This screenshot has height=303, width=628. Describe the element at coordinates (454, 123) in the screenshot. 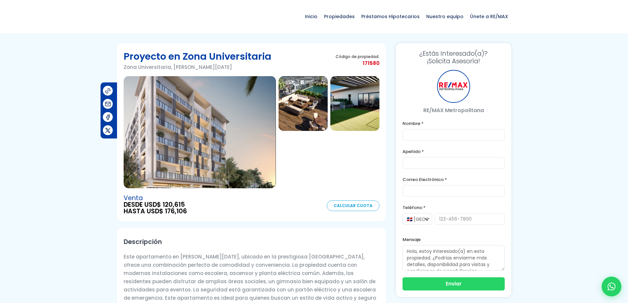

I see `label: Nombre *` at that location.